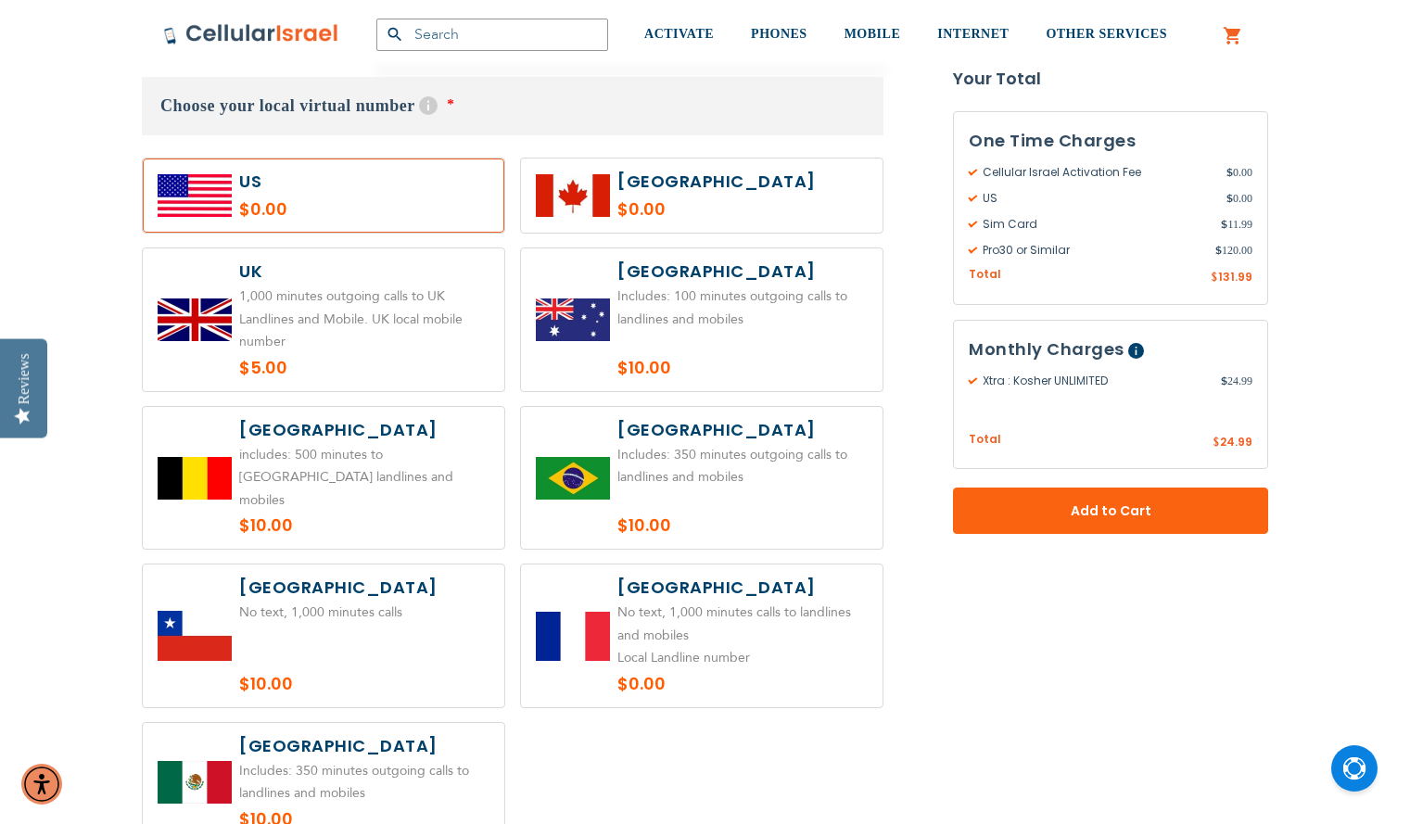 This screenshot has width=1410, height=824. What do you see at coordinates (251, 34) in the screenshot?
I see `img: Cellular Israel Logo` at bounding box center [251, 34].